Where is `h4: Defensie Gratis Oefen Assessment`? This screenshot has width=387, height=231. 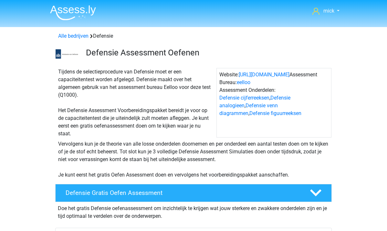 h4: Defensie Gratis Oefen Assessment is located at coordinates (182, 193).